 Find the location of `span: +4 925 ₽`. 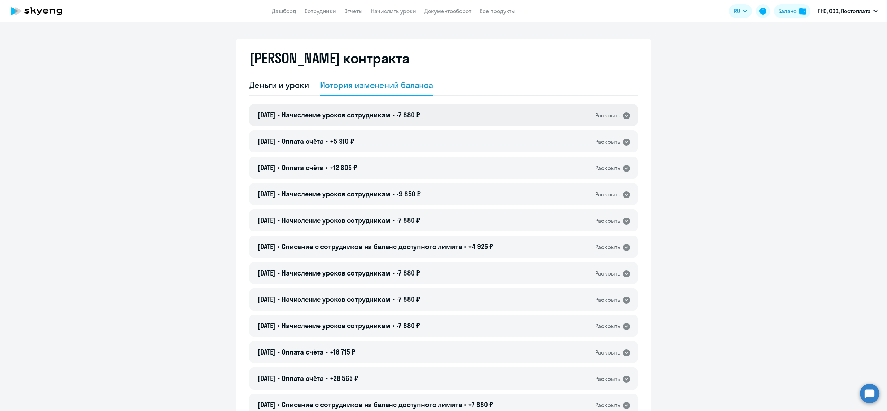

span: +4 925 ₽ is located at coordinates (481, 246).